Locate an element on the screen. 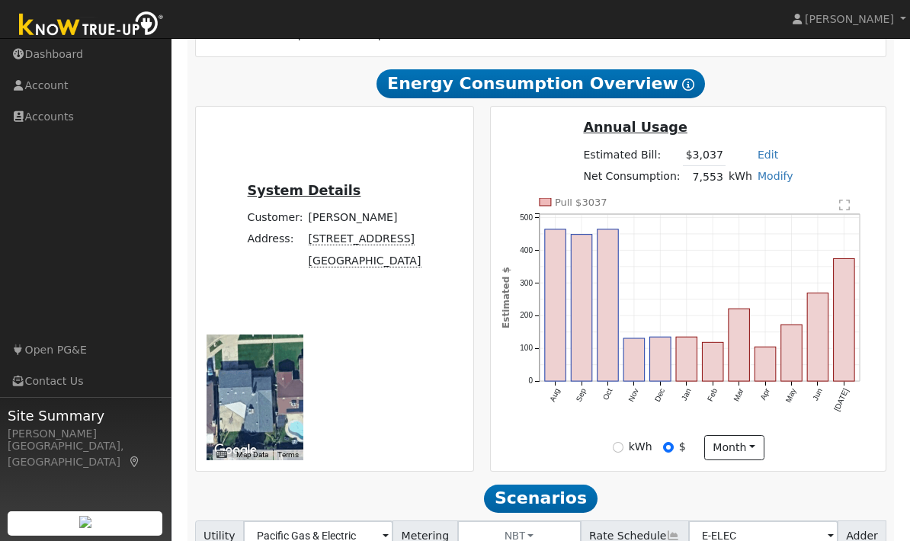 The width and height of the screenshot is (910, 541). img: Google is located at coordinates (236, 451).